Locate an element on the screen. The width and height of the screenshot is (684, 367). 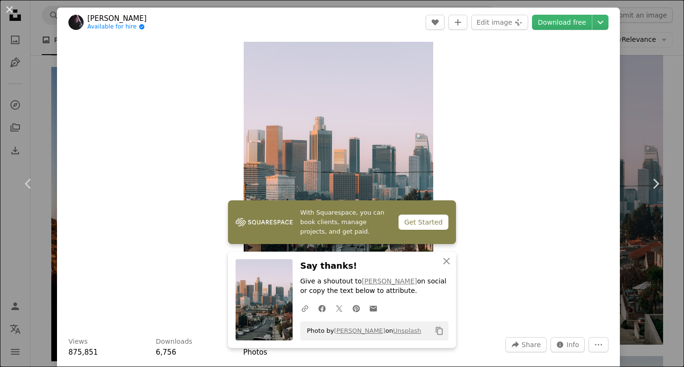
a: Share on Facebook is located at coordinates (322, 308).